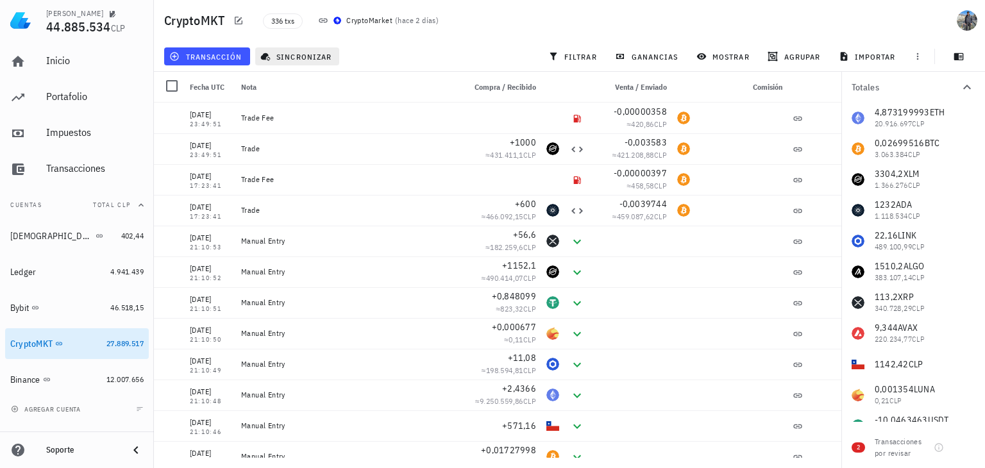  What do you see at coordinates (77, 380) in the screenshot?
I see `a: Binance 12.007.656` at bounding box center [77, 380].